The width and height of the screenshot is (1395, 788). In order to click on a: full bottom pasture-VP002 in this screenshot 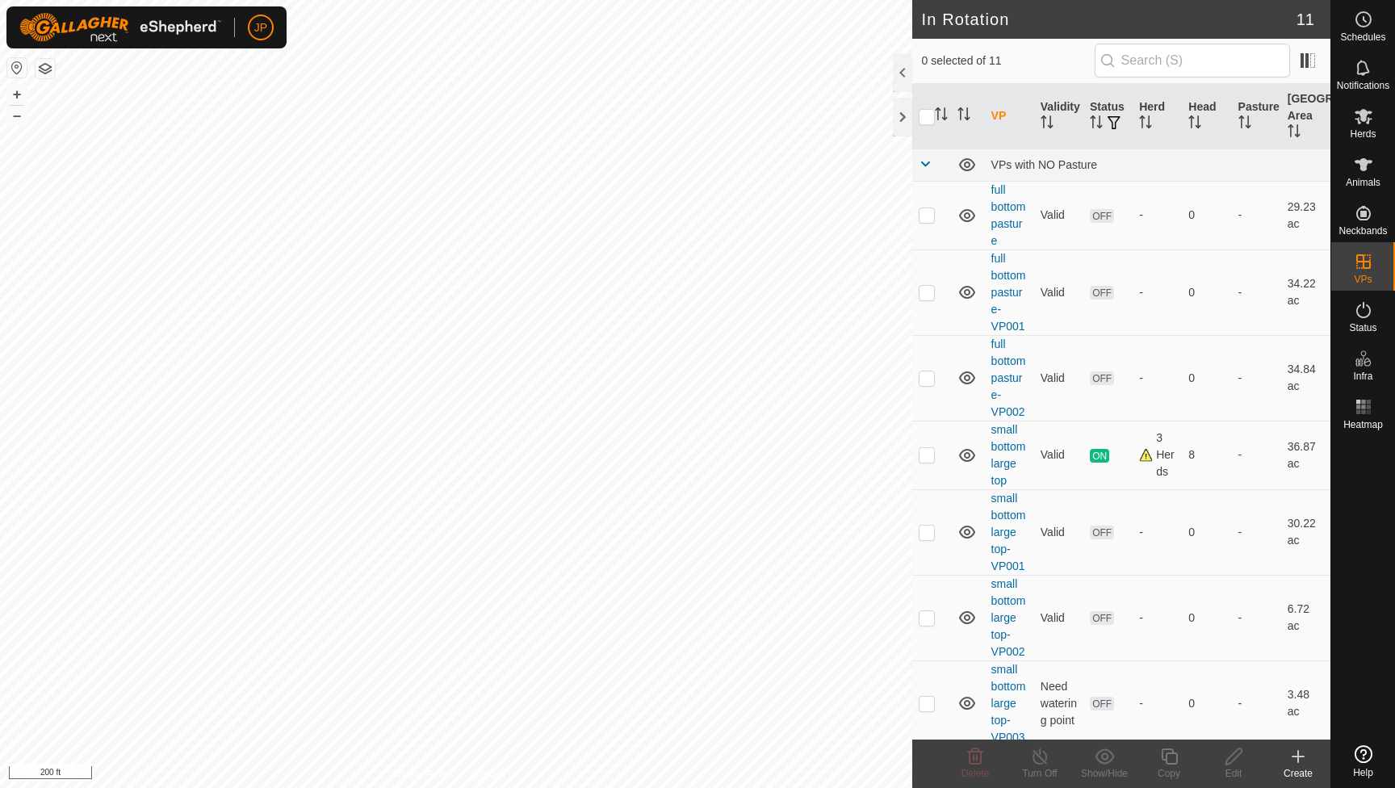, I will do `click(1008, 378)`.